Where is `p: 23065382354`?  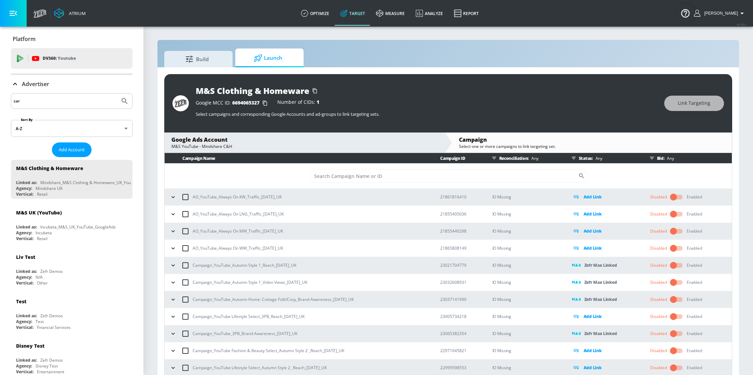
p: 23065382354 is located at coordinates (461, 333).